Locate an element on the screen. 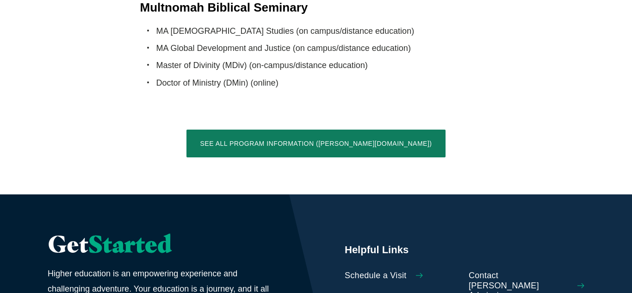 This screenshot has width=632, height=293. li: Master of Divinity (MDiv) (on-campus/distance education) is located at coordinates (324, 65).